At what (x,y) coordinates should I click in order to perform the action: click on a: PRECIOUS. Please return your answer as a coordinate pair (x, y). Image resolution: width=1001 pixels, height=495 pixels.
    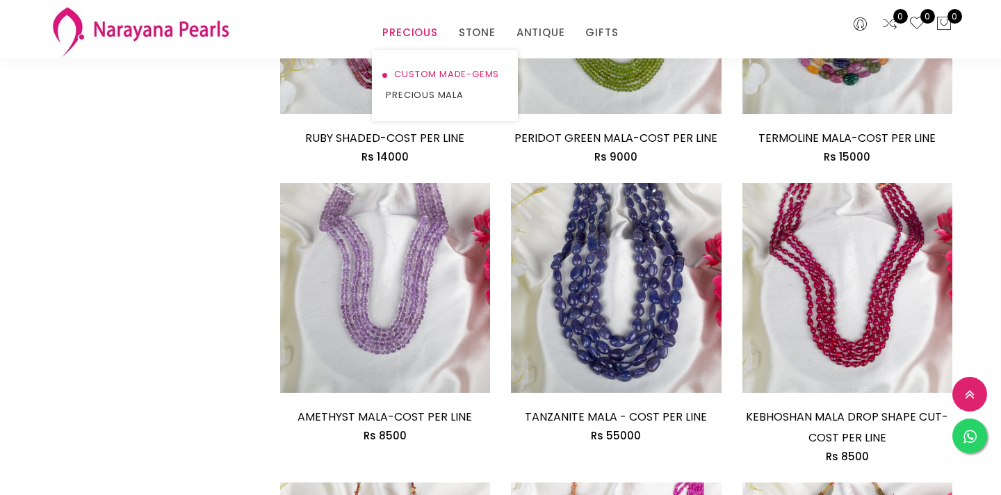
    Looking at the image, I should click on (409, 33).